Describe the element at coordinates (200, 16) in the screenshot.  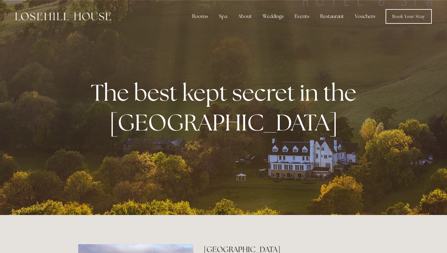
I see `div: Rooms` at that location.